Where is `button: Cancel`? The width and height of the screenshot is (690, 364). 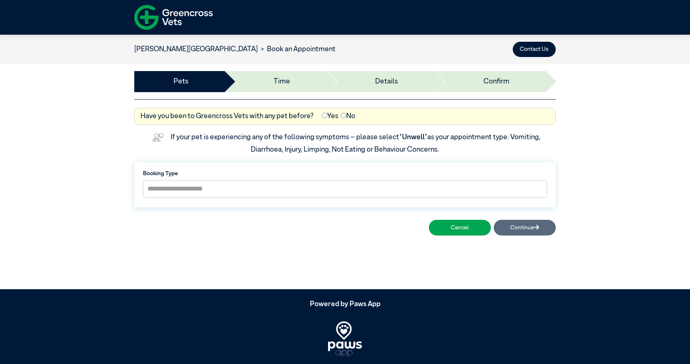 button: Cancel is located at coordinates (460, 227).